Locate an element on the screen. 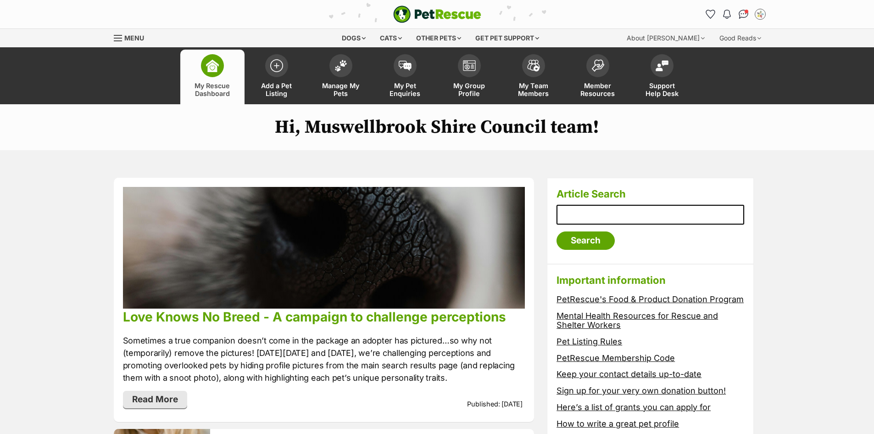 The height and width of the screenshot is (434, 874). img: team-members-icon-5396bd8760b3fe7c0b43da4ab00e1e3bb1a5d9ba89233759b79545d2d3fc5d0d.svg is located at coordinates (534, 66).